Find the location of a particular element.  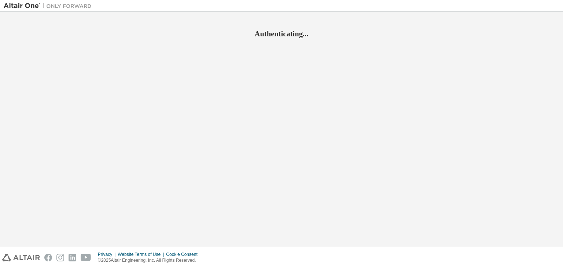

img: altair_logo.svg is located at coordinates (21, 257).